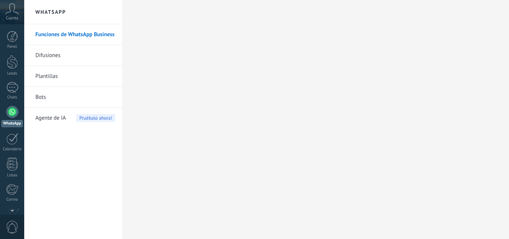 This screenshot has width=509, height=239. What do you see at coordinates (75, 56) in the screenshot?
I see `a: Difusiones` at bounding box center [75, 56].